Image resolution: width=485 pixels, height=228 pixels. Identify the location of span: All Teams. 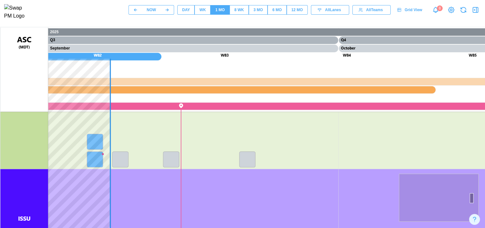
(374, 10).